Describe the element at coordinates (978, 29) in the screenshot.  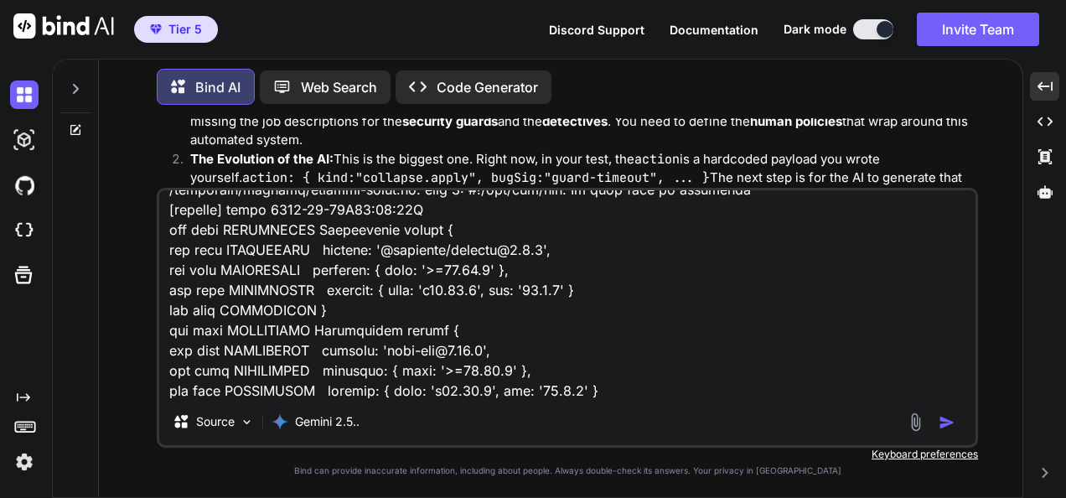
I see `button: Invite Team` at that location.